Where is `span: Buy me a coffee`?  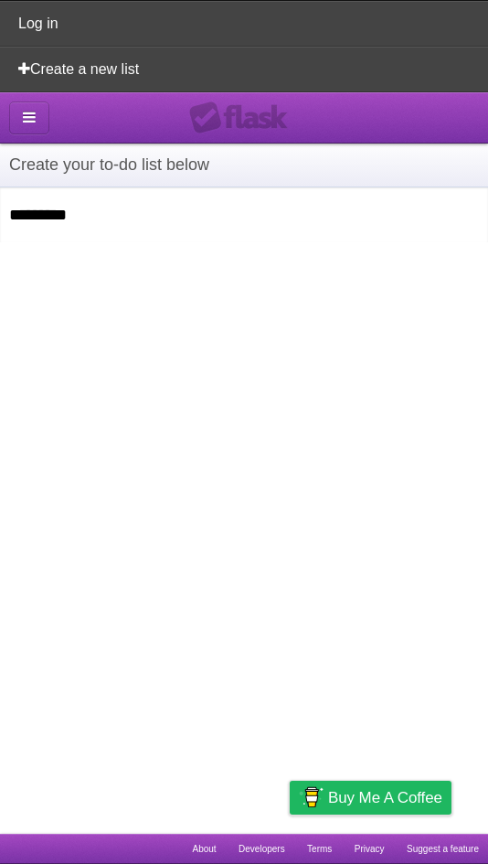 span: Buy me a coffee is located at coordinates (385, 798).